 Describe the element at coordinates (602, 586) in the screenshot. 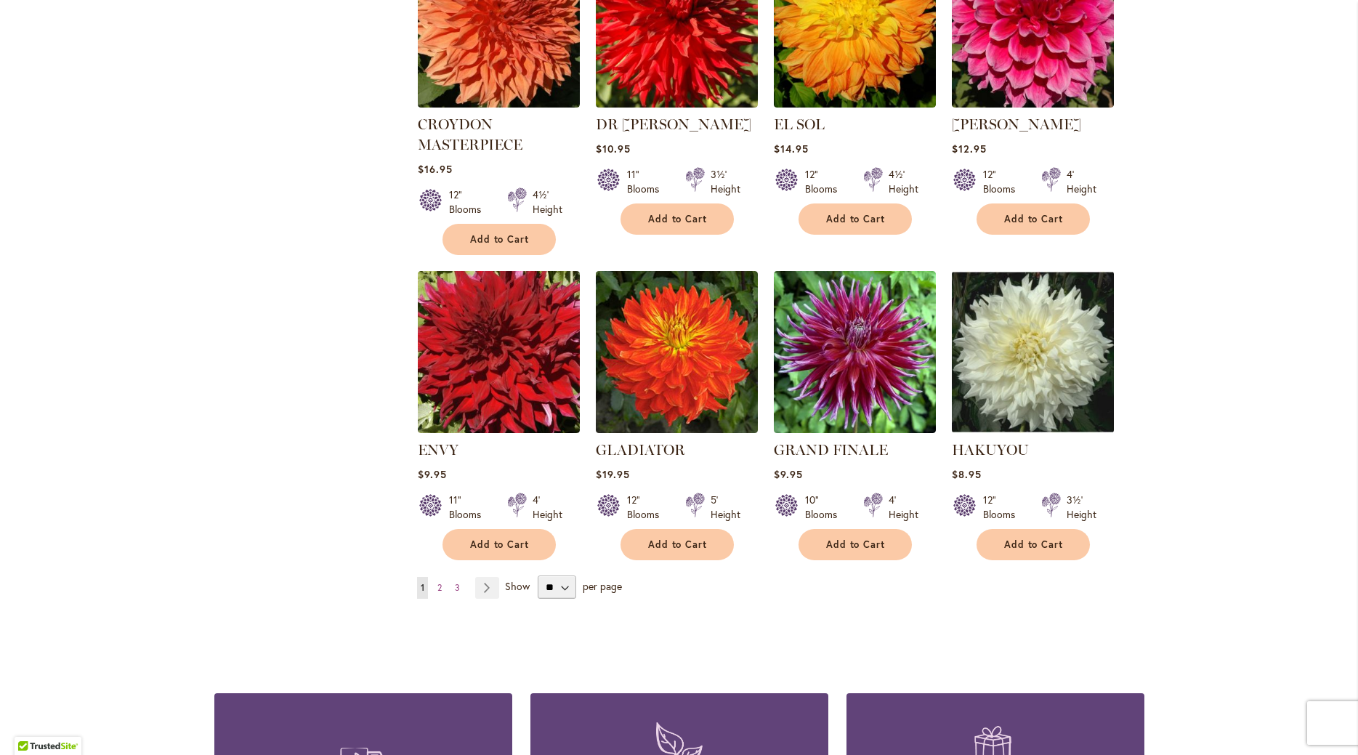

I see `span: per page` at that location.